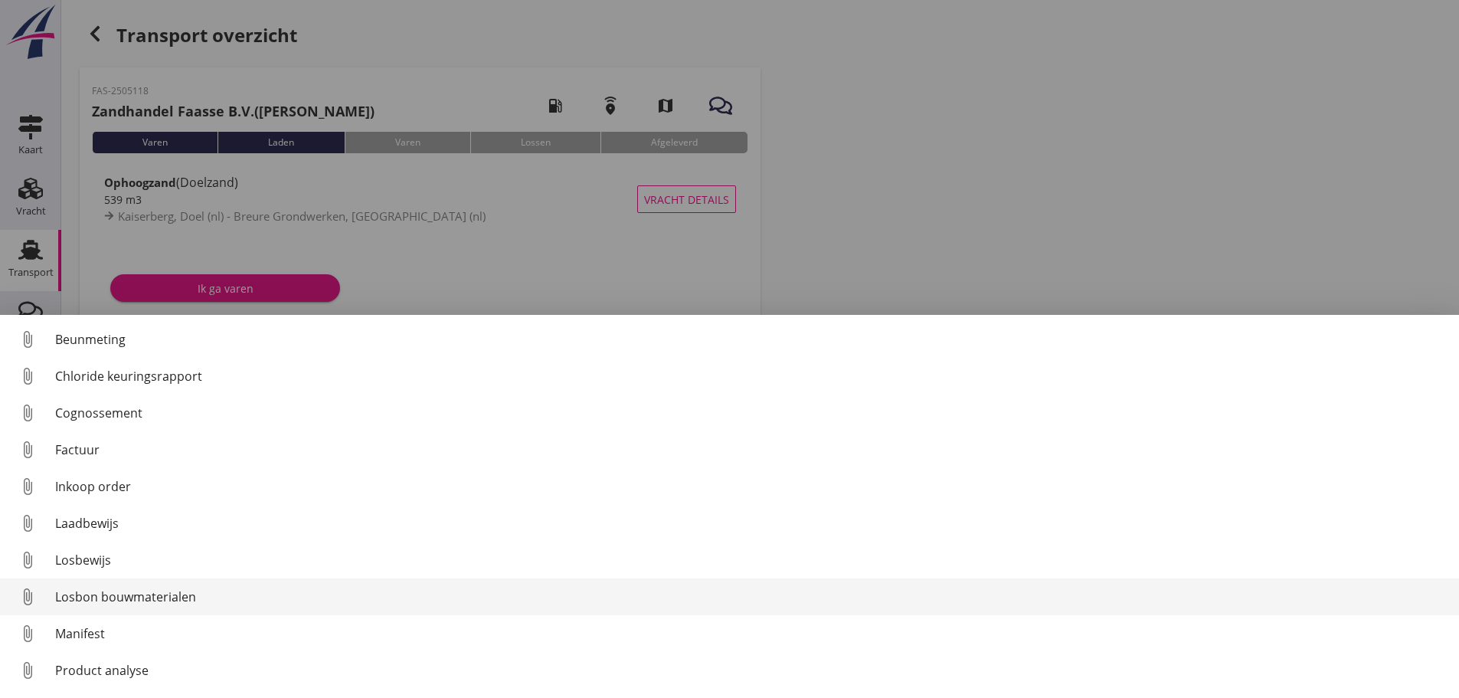 The image size is (1459, 698). What do you see at coordinates (750, 413) in the screenshot?
I see `div: Cognossement` at bounding box center [750, 413].